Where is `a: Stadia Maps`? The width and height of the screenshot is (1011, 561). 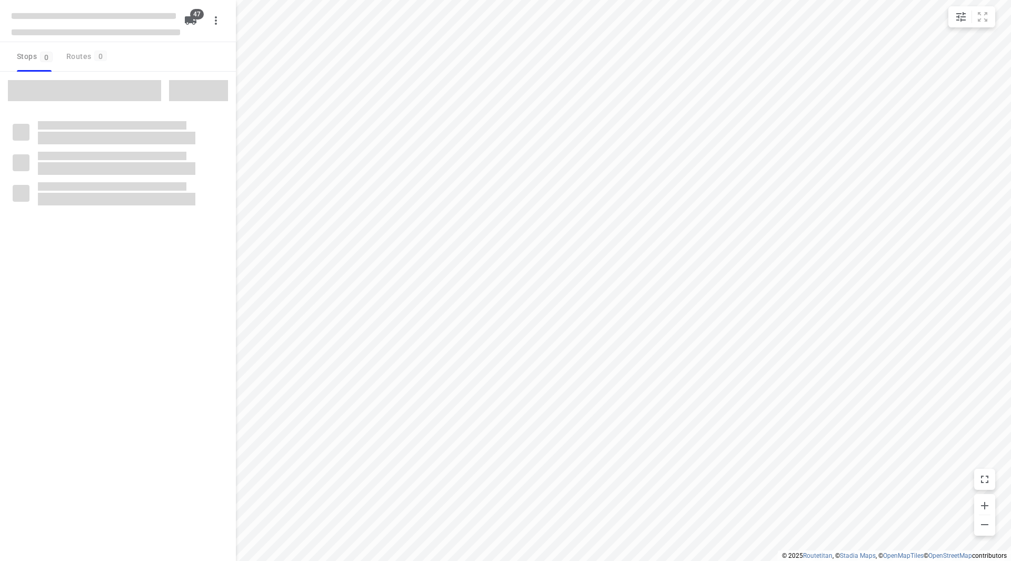
a: Stadia Maps is located at coordinates (858, 556).